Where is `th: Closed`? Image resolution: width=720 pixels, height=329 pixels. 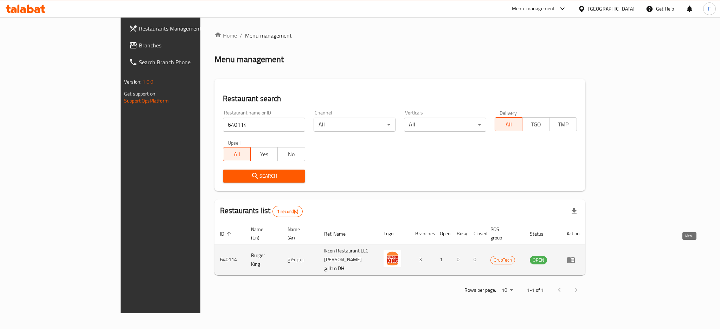
th: Closed is located at coordinates (476, 234).